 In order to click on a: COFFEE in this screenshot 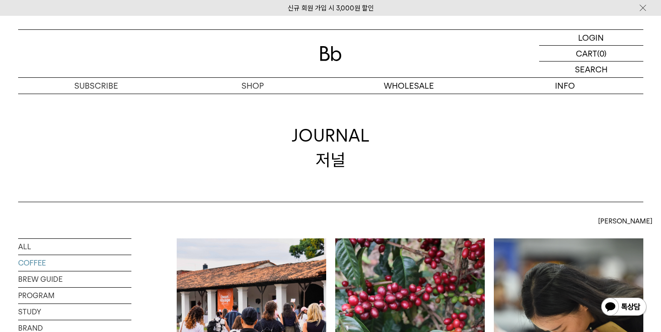, I will do `click(75, 263)`.